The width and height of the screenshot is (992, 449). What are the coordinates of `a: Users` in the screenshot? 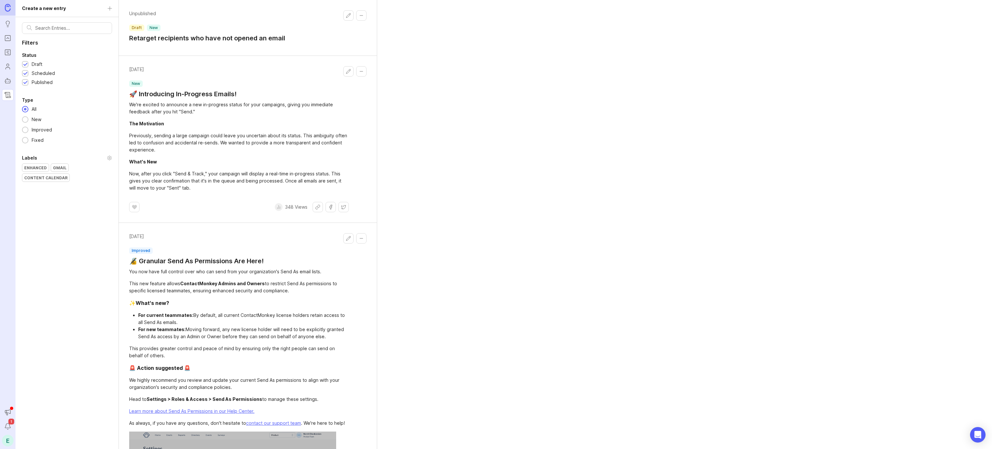 It's located at (8, 67).